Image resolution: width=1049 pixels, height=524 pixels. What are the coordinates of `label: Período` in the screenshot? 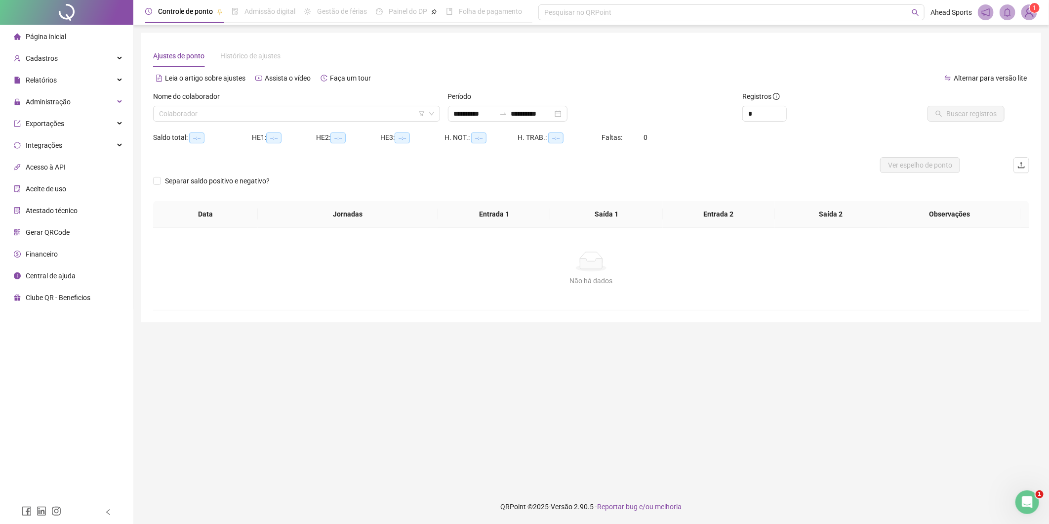 It's located at (463, 96).